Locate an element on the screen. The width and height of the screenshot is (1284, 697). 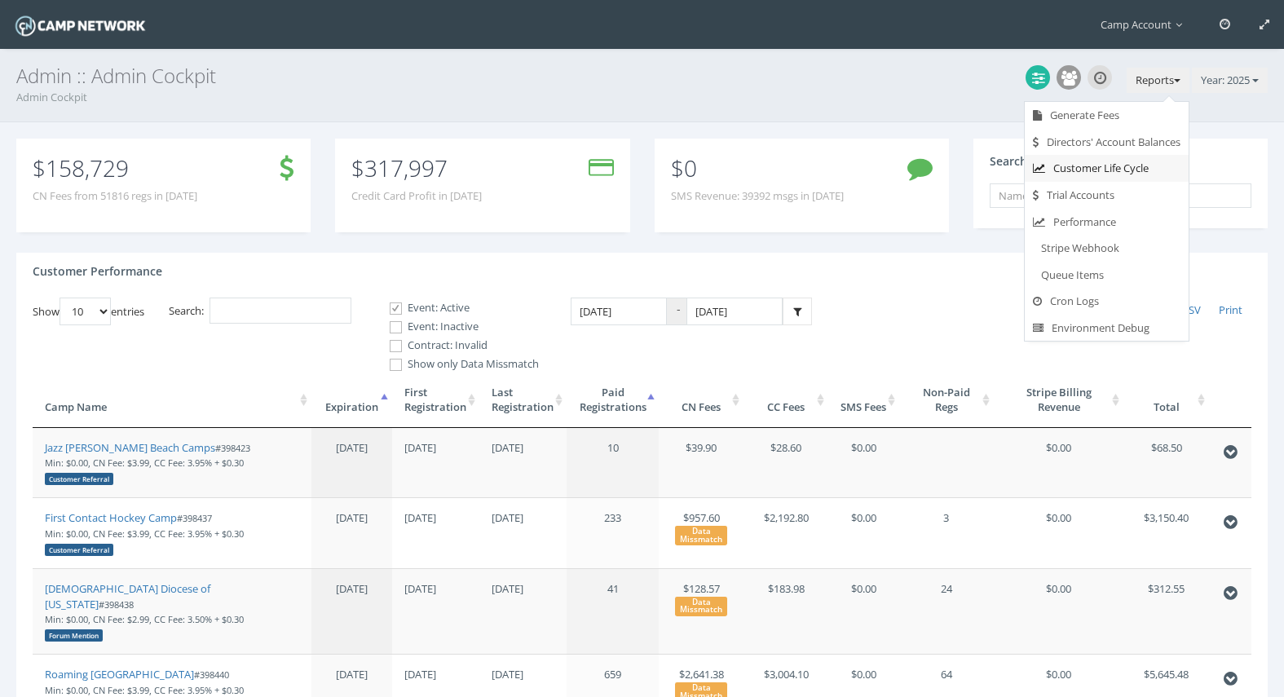
a: Directors' Account Balances is located at coordinates (1106, 142).